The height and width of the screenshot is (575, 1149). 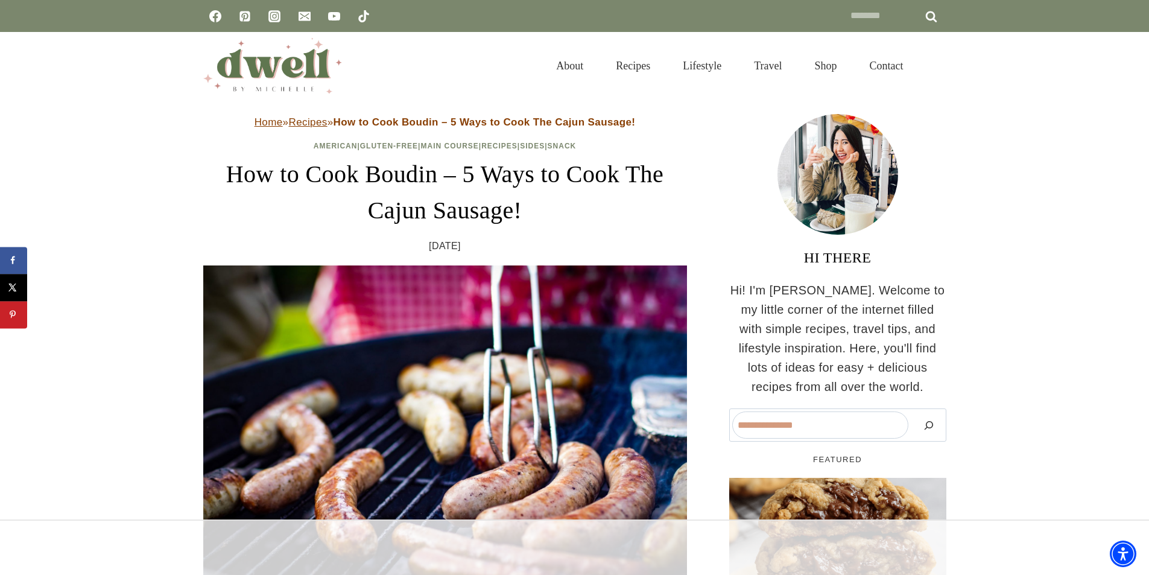 What do you see at coordinates (273, 66) in the screenshot?
I see `a: DWELL by michelle` at bounding box center [273, 66].